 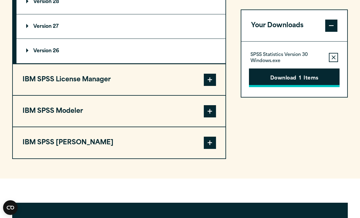 What do you see at coordinates (10, 207) in the screenshot?
I see `button: Open CMP widget` at bounding box center [10, 207].